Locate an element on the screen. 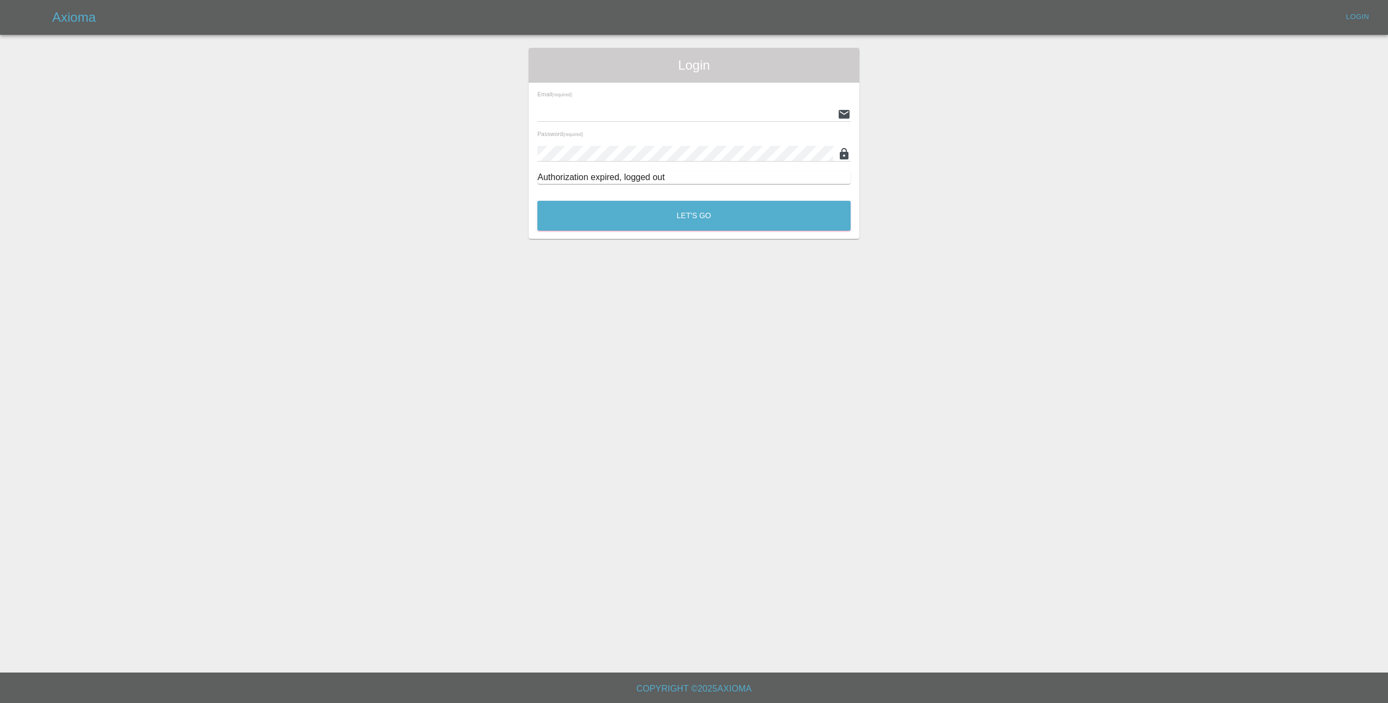 The width and height of the screenshot is (1388, 703). h6: Copyright © 2025 Axioma is located at coordinates (694, 689).